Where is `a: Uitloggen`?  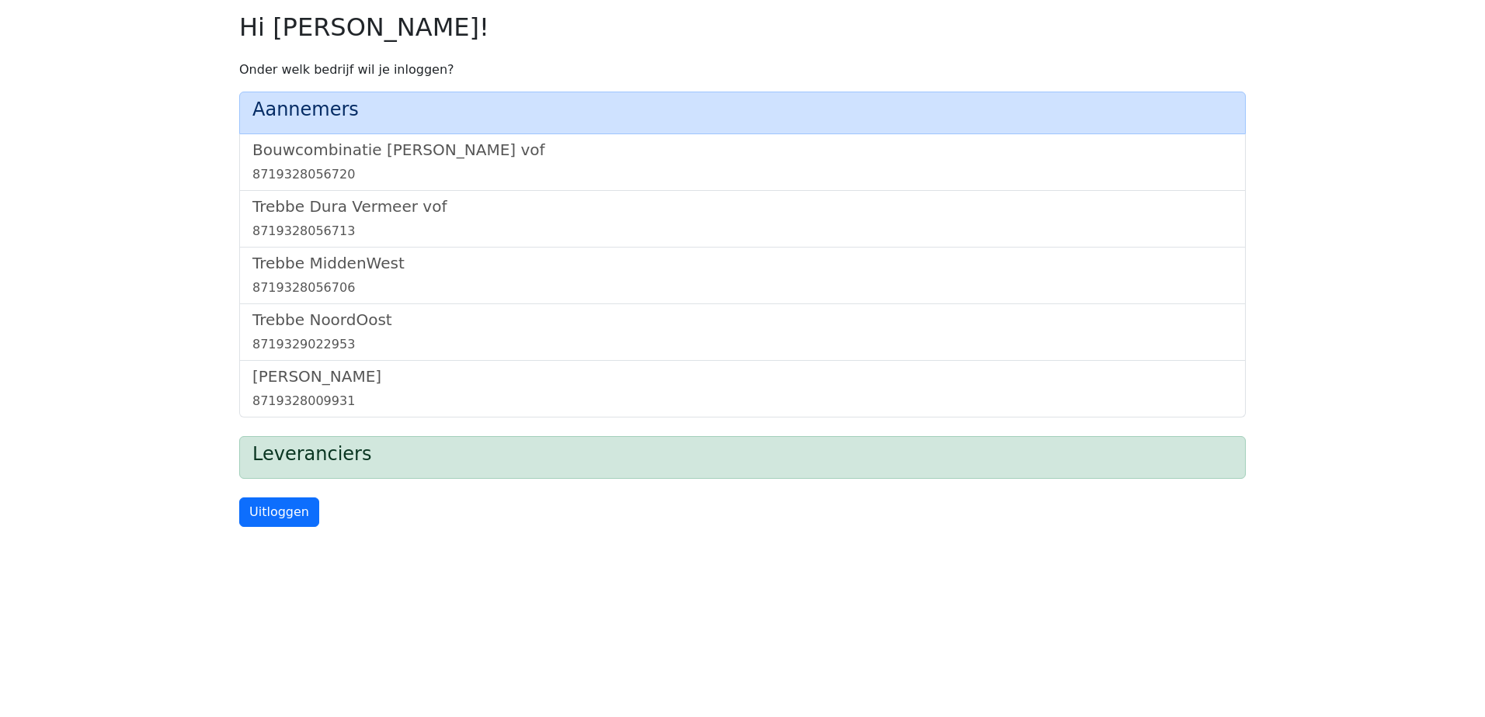
a: Uitloggen is located at coordinates (279, 512).